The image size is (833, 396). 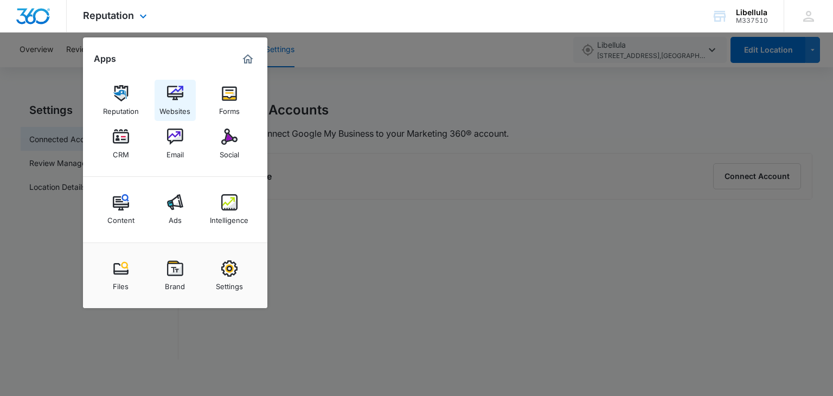 I want to click on div: Forms, so click(x=230, y=109).